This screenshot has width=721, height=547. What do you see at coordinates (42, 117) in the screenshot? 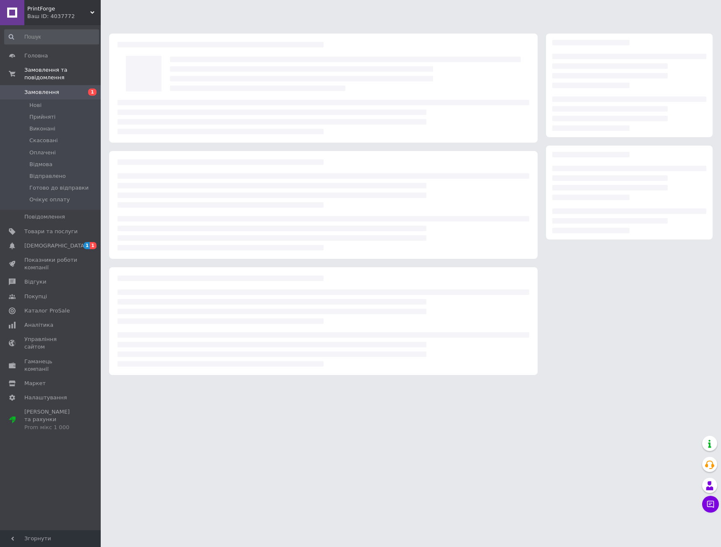
I see `span: Прийняті` at bounding box center [42, 117].